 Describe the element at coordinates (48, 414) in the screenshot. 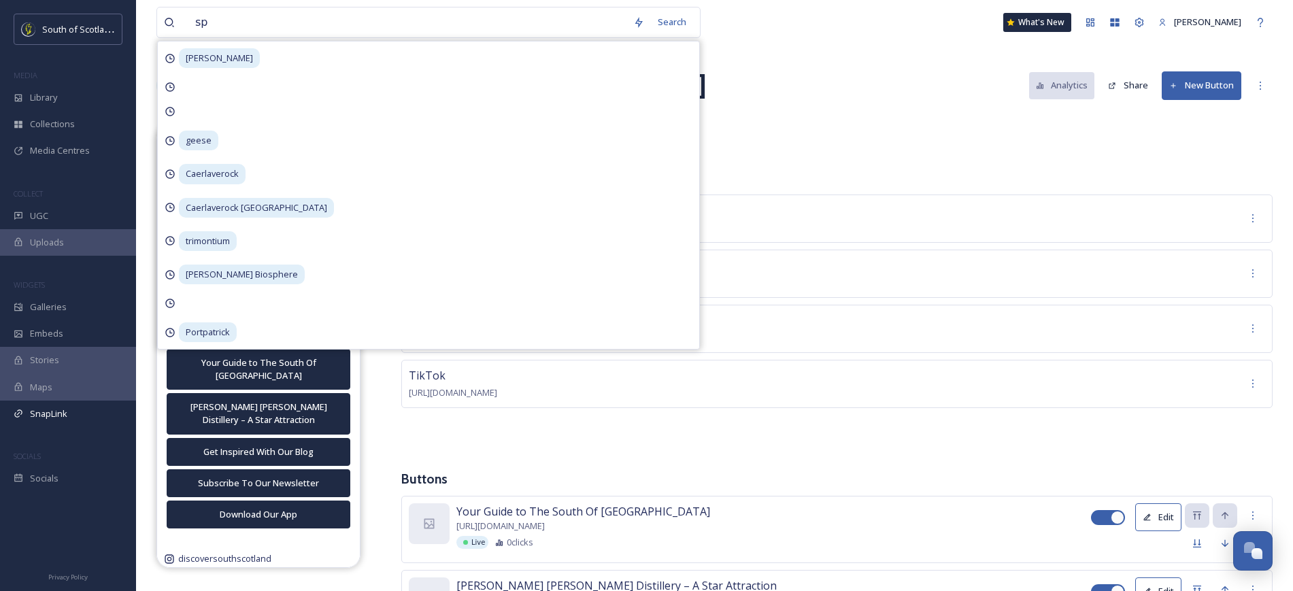

I see `span: SnapLink` at that location.